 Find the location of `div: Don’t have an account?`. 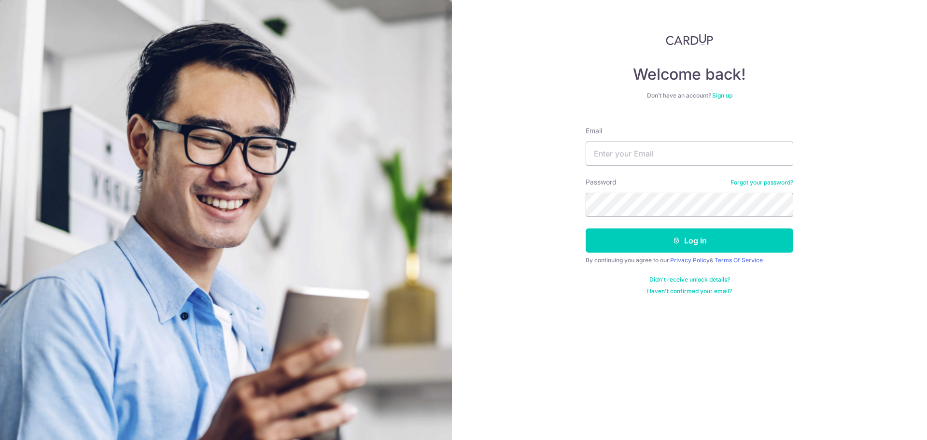

div: Don’t have an account? is located at coordinates (690, 96).